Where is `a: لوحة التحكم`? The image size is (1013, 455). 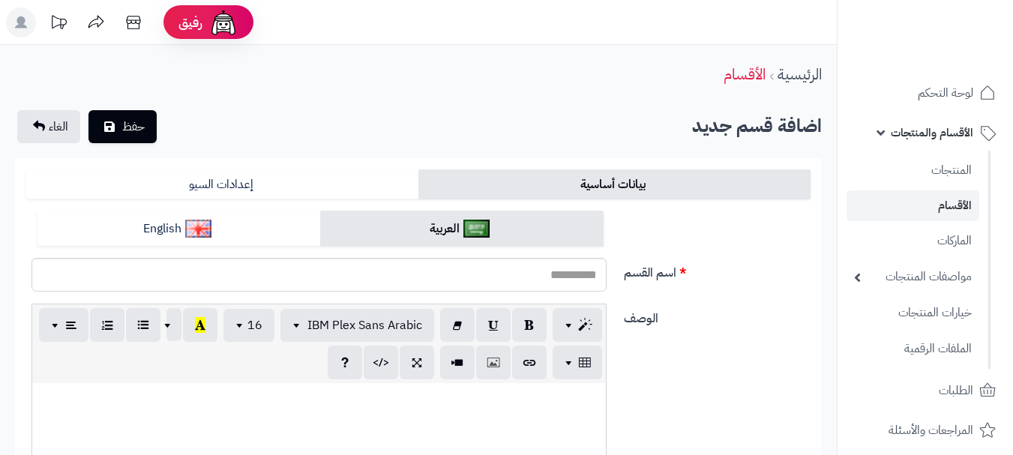 a: لوحة التحكم is located at coordinates (926, 93).